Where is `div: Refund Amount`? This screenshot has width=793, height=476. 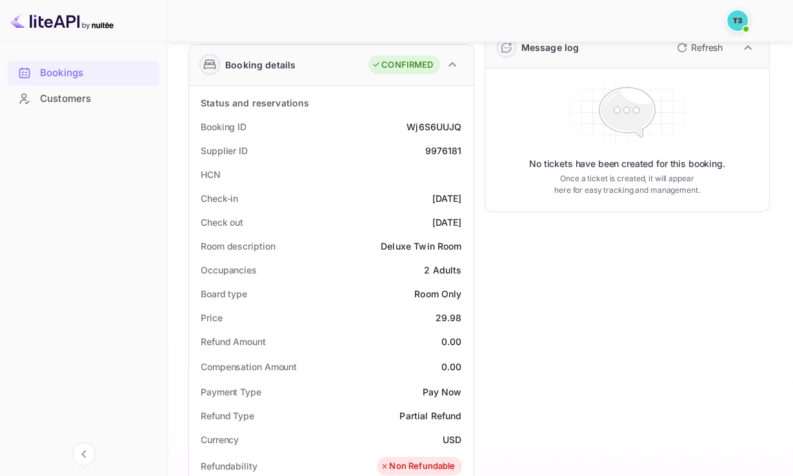 div: Refund Amount is located at coordinates (233, 341).